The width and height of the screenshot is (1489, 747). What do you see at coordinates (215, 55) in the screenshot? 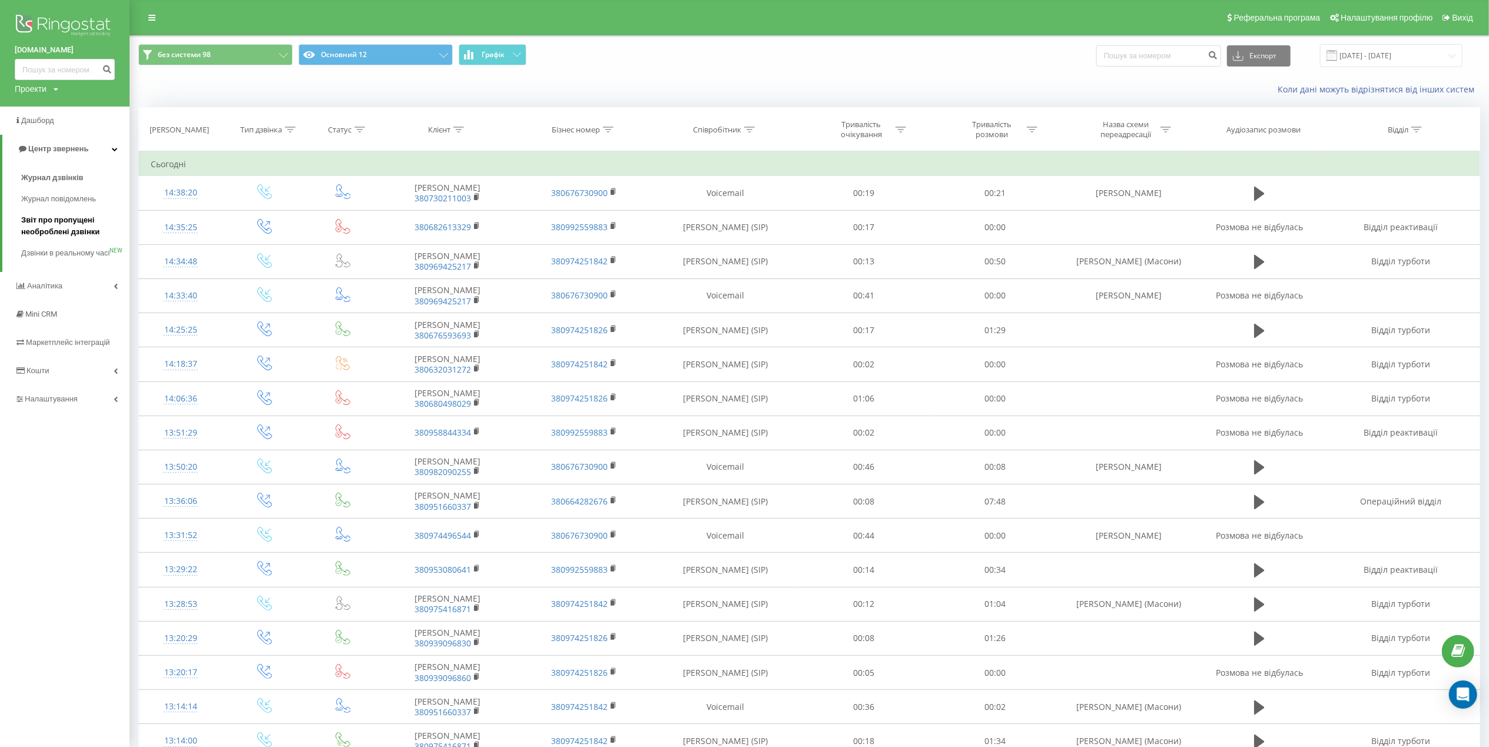
I see `button: без системи 98` at bounding box center [215, 55].